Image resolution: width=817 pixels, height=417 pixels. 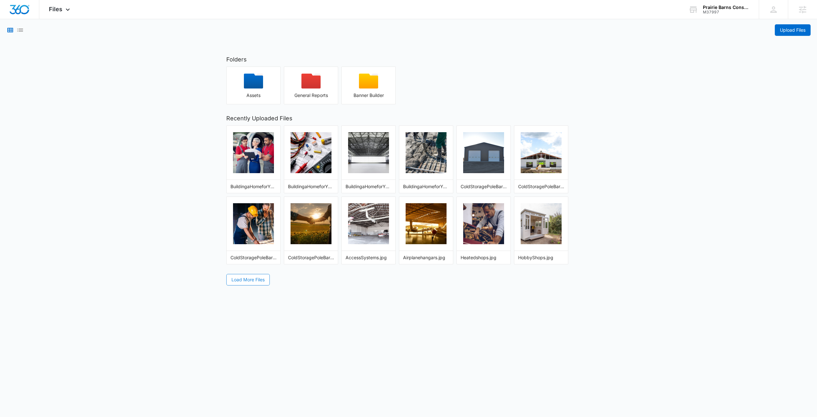 What do you see at coordinates (369, 224) in the screenshot?
I see `img: AccessSystems.jpg` at bounding box center [369, 224].